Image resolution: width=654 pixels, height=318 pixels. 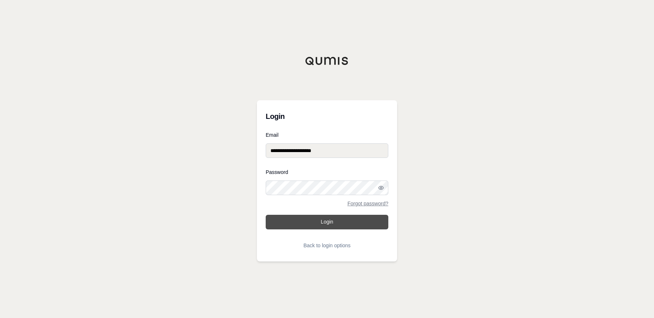 What do you see at coordinates (327, 135) in the screenshot?
I see `label: Email` at bounding box center [327, 135].